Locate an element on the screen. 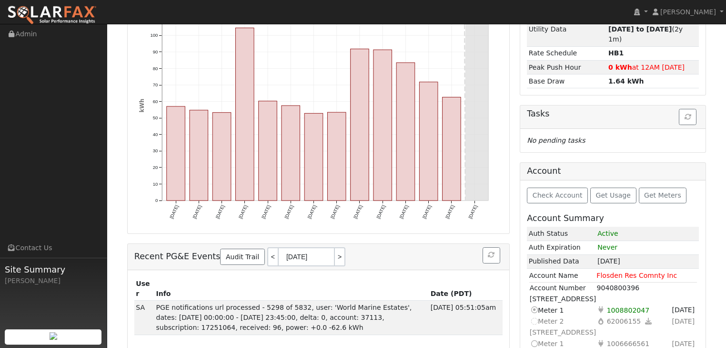  text: kWh is located at coordinates (142, 105).